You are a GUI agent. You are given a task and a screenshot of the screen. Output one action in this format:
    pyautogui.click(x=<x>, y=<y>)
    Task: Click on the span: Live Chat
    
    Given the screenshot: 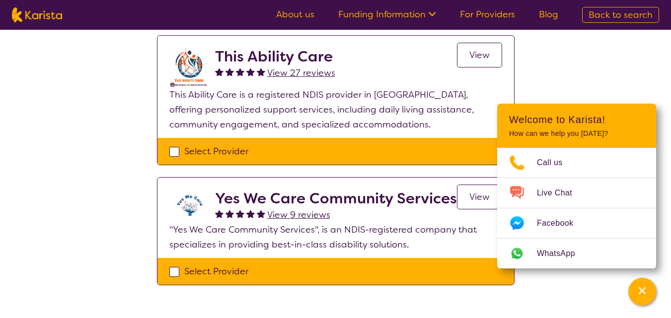 What is the action you would take?
    pyautogui.click(x=560, y=193)
    